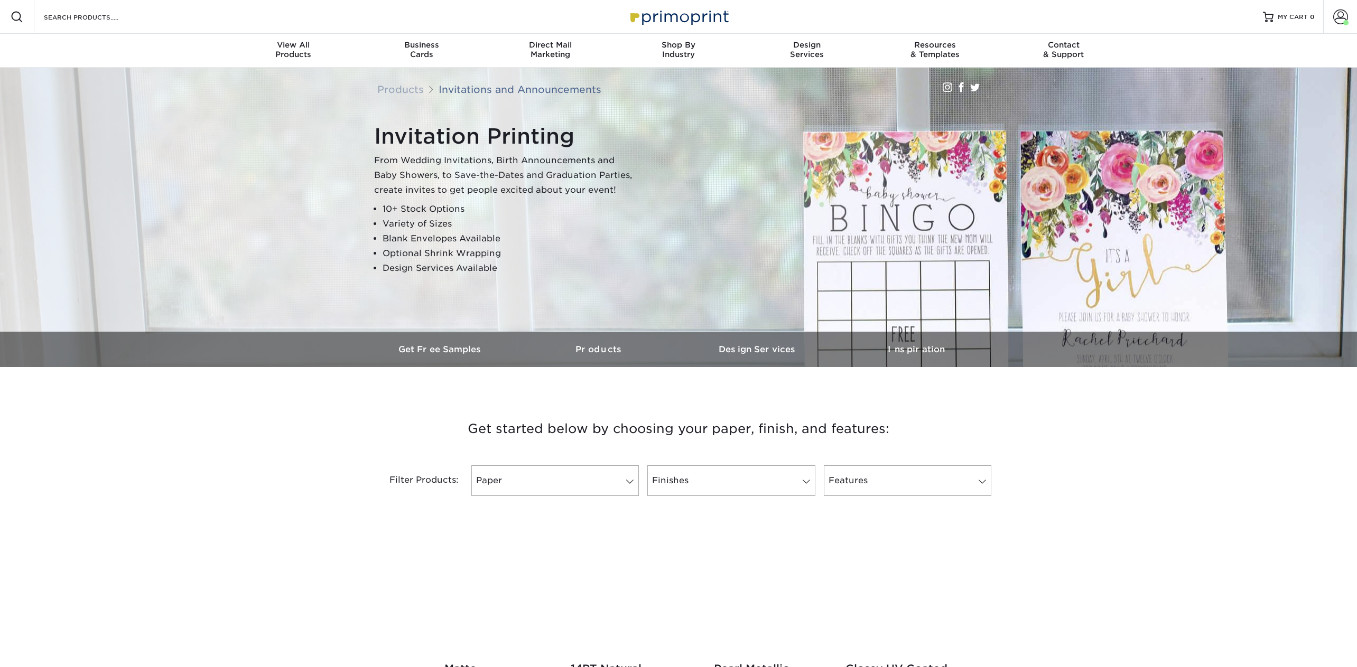 This screenshot has height=667, width=1357. What do you see at coordinates (506, 136) in the screenshot?
I see `h1: Invitation Printing` at bounding box center [506, 136].